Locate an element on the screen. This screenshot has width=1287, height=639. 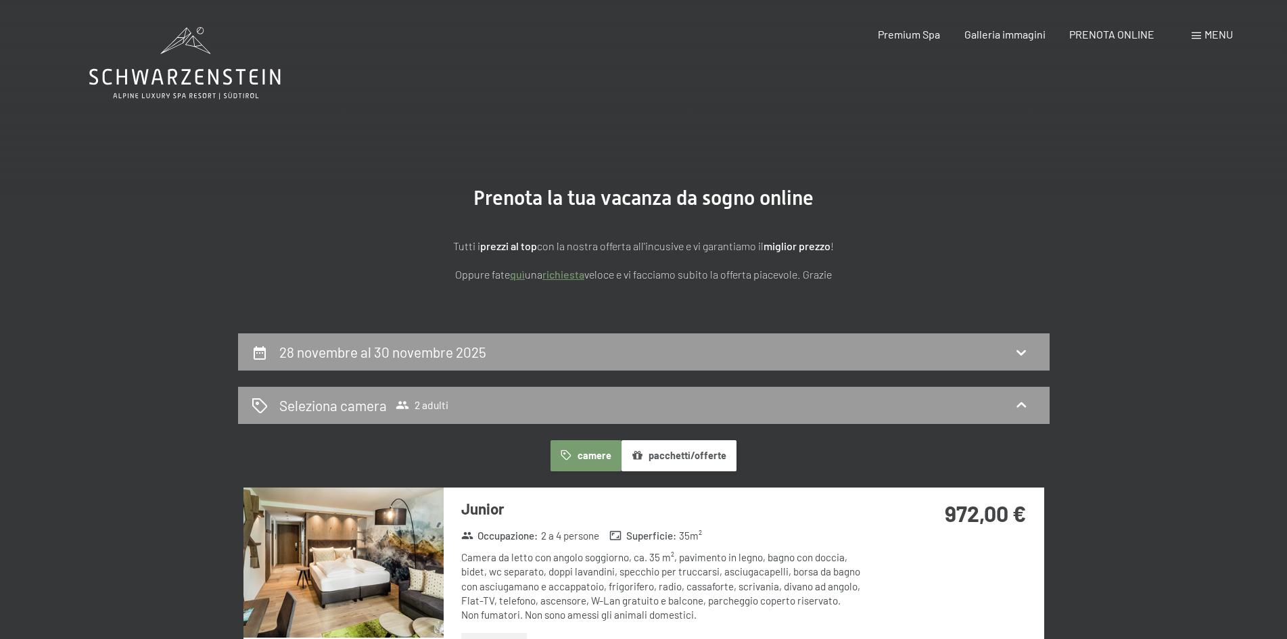
span: Galleria immagini is located at coordinates (1005, 34).